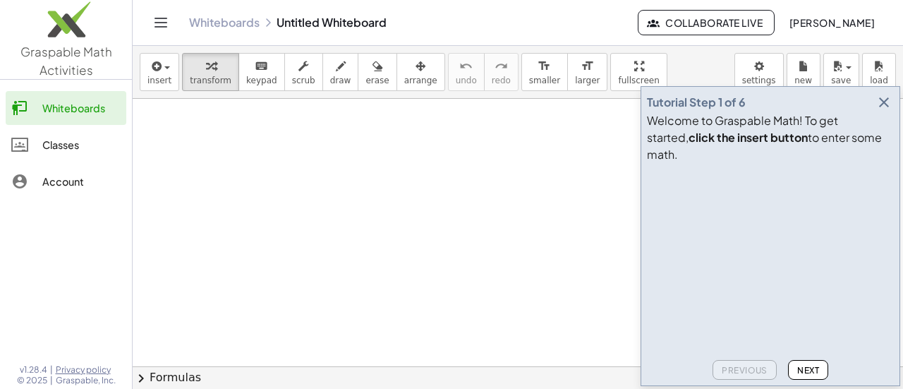 This screenshot has height=389, width=903. I want to click on span: © 2025, so click(32, 380).